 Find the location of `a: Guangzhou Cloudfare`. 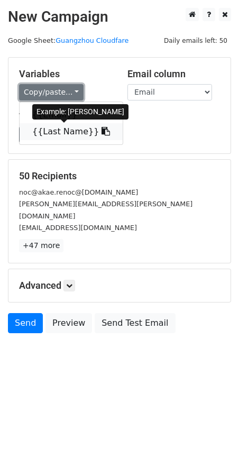

a: Guangzhou Cloudfare is located at coordinates (92, 40).